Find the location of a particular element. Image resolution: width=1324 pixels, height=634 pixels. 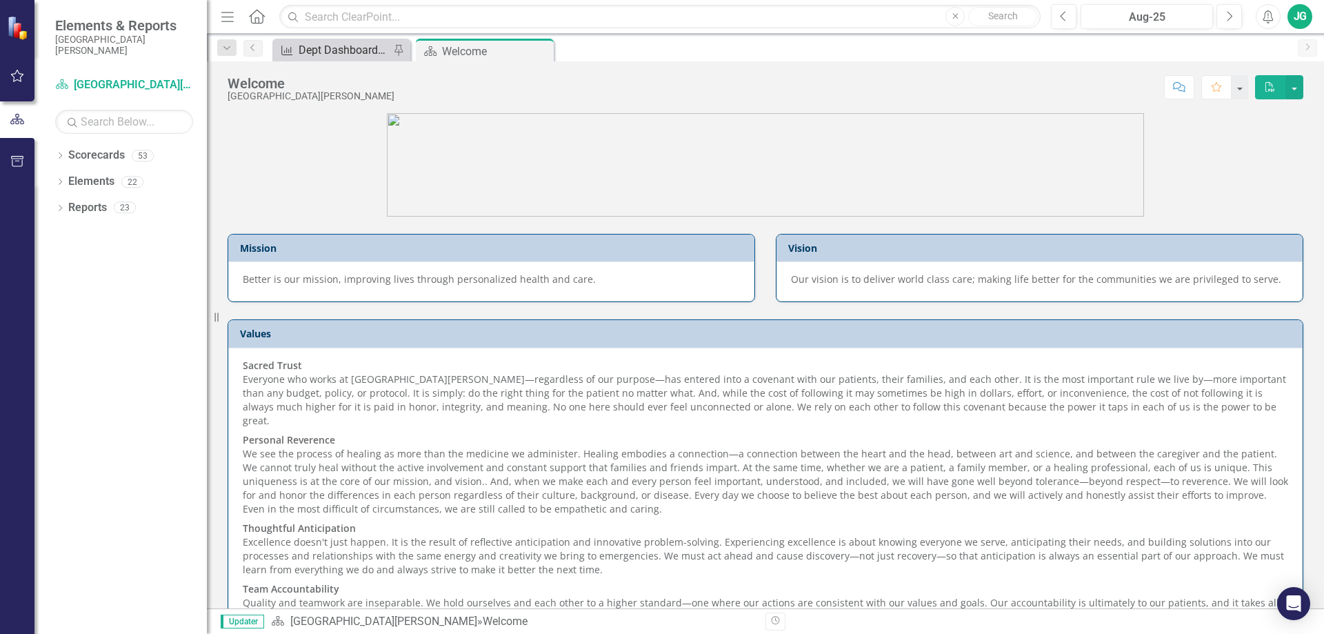

span: Search is located at coordinates (1002, 16).